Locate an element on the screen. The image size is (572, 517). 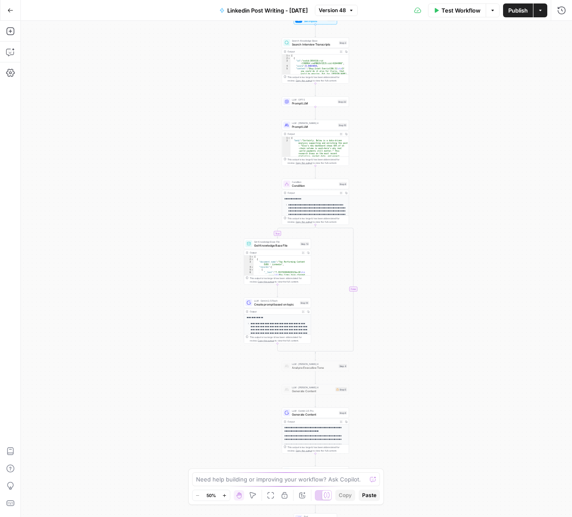
span: Toggle code folding, rows 1 through 10 is located at coordinates (252, 257).